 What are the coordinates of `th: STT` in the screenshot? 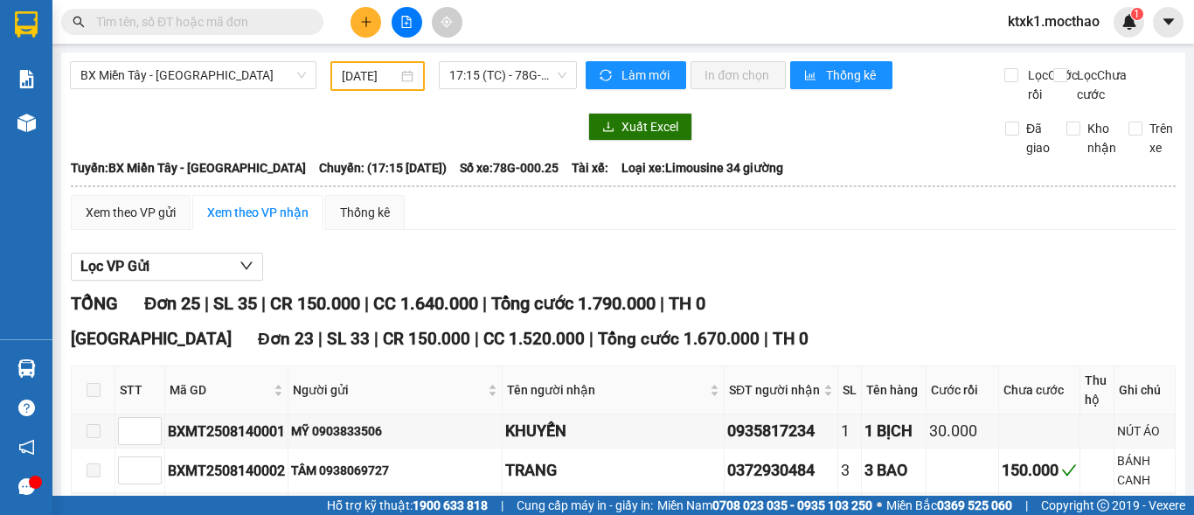 It's located at (140, 390).